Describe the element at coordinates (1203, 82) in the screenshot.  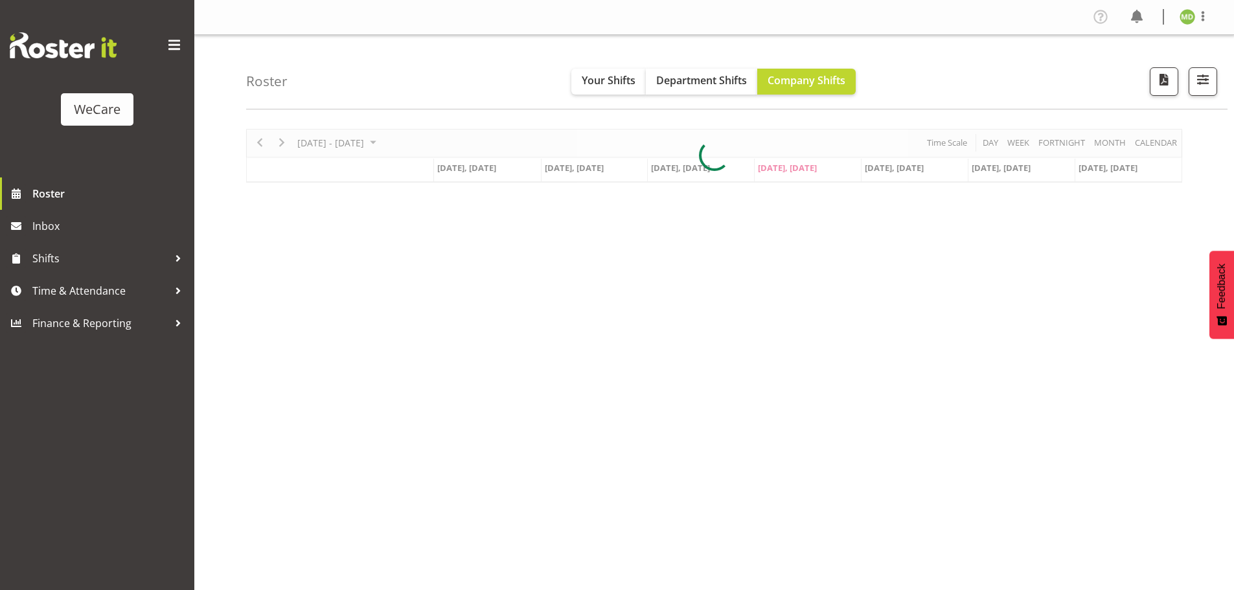
I see `button: Filter Shifts` at that location.